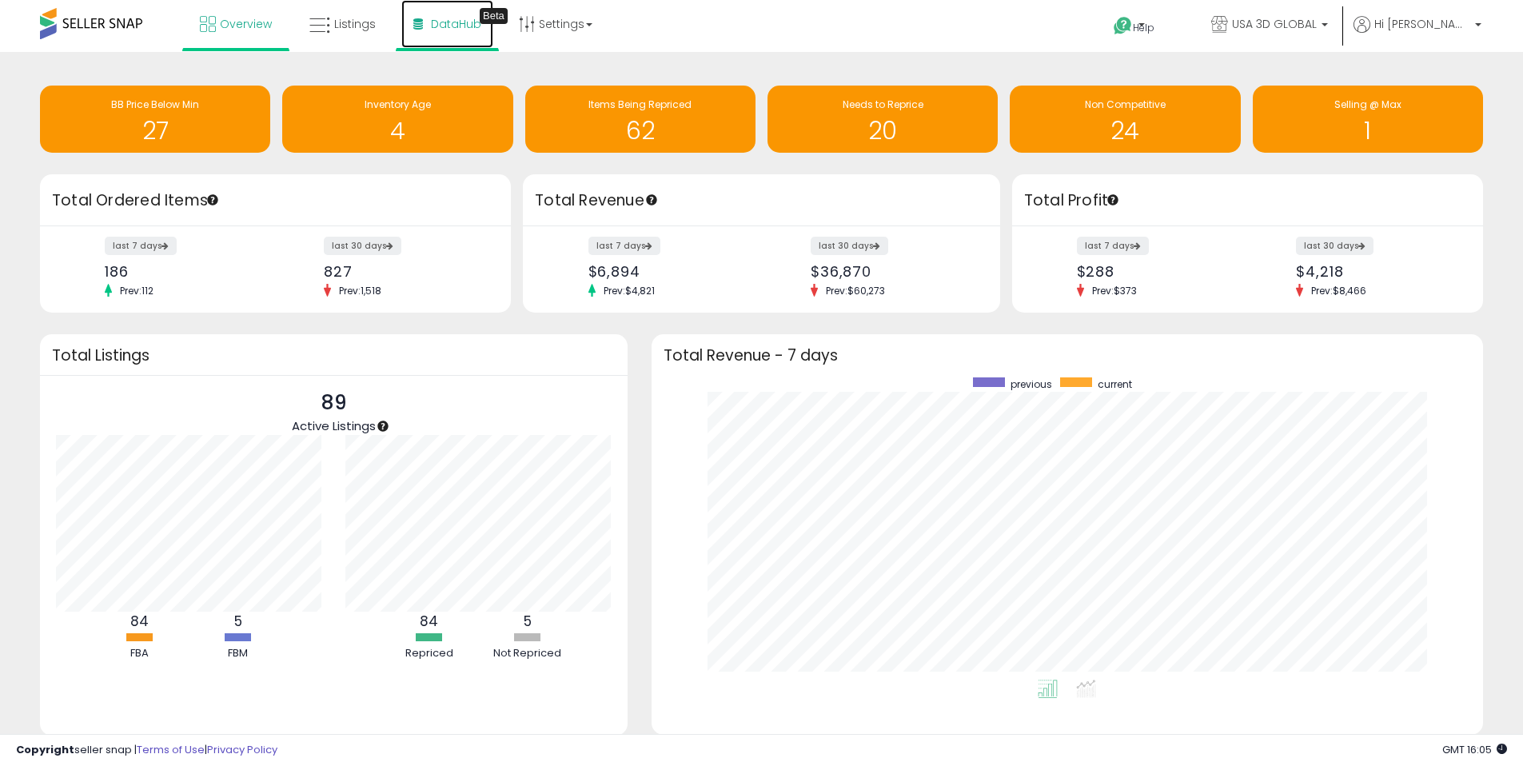  What do you see at coordinates (275, 201) in the screenshot?
I see `h3: Total Ordered Items` at bounding box center [275, 201].